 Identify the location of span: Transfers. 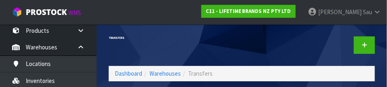
(200, 73).